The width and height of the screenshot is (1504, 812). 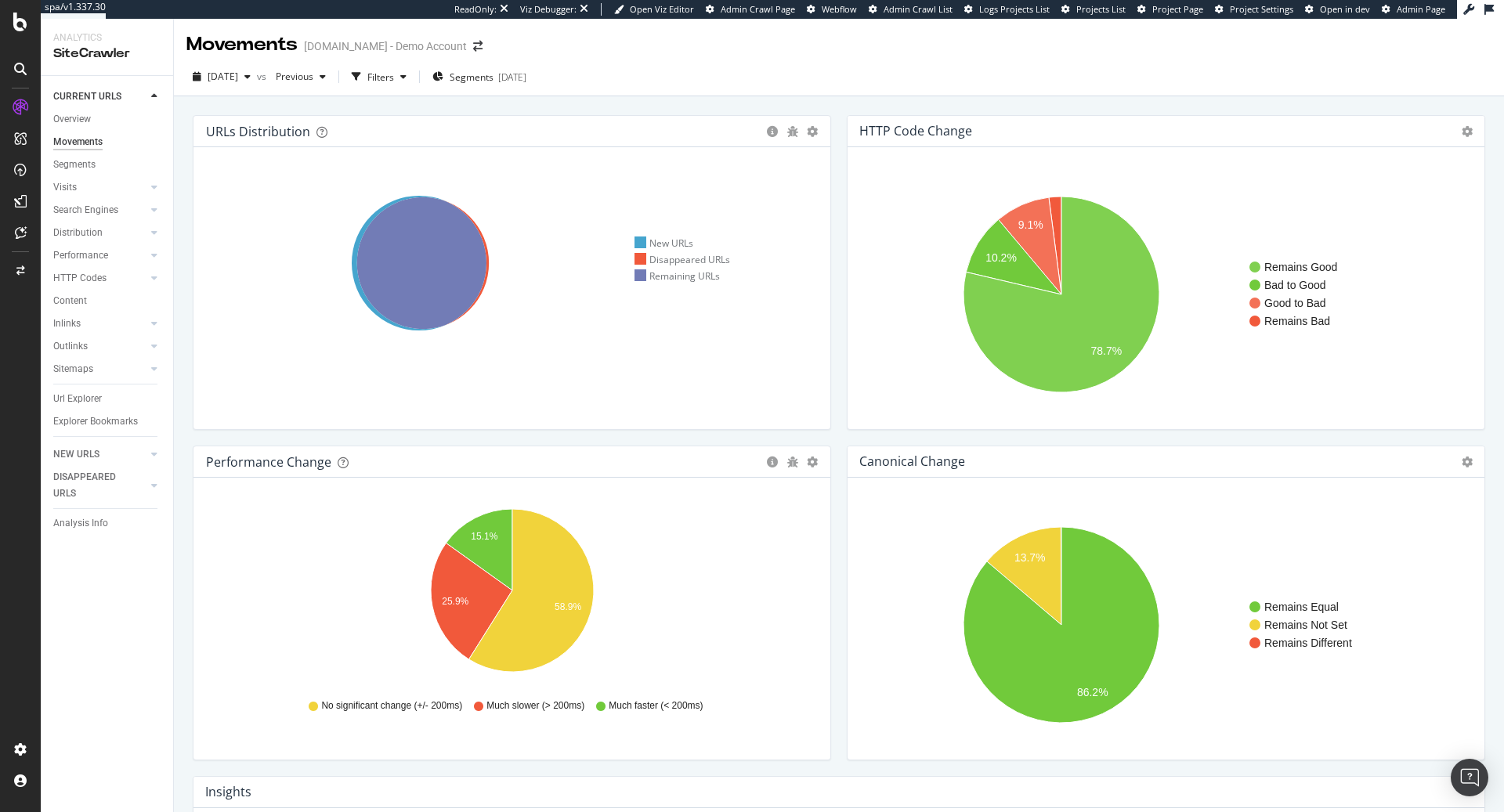 What do you see at coordinates (107, 300) in the screenshot?
I see `a: Content` at bounding box center [107, 300].